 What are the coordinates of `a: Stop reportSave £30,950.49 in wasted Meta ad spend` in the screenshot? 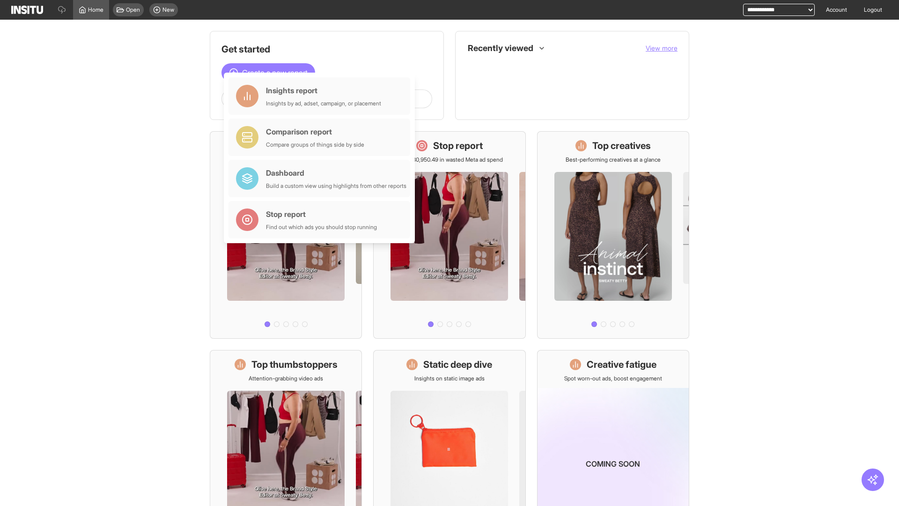 It's located at (449, 235).